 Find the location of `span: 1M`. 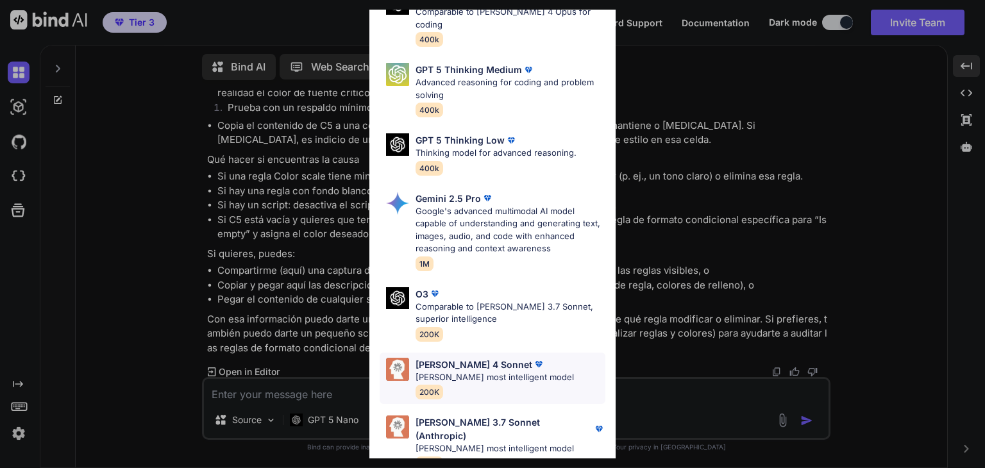

span: 1M is located at coordinates (424, 263).